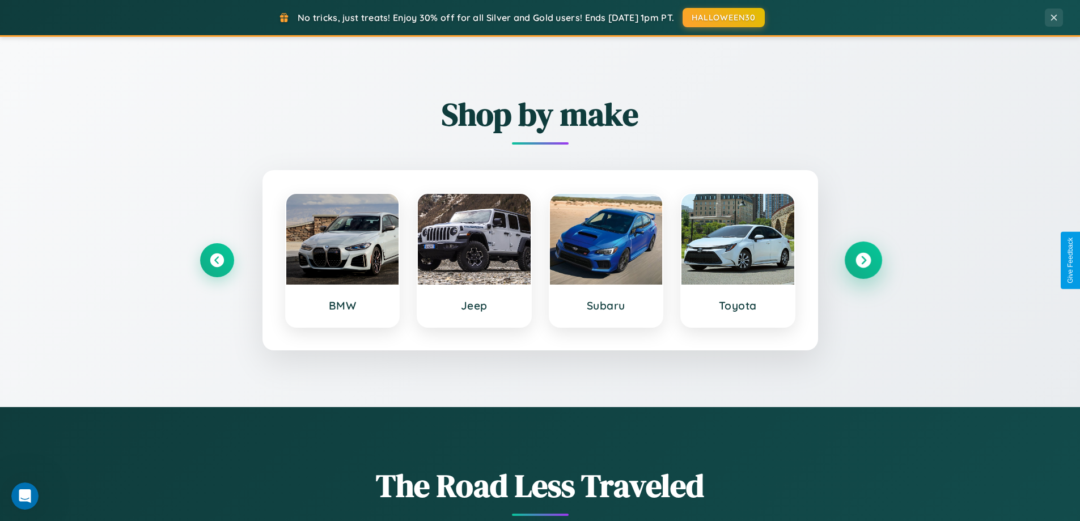 The width and height of the screenshot is (1080, 521). What do you see at coordinates (540, 485) in the screenshot?
I see `h1: The Road Less Traveled` at bounding box center [540, 485].